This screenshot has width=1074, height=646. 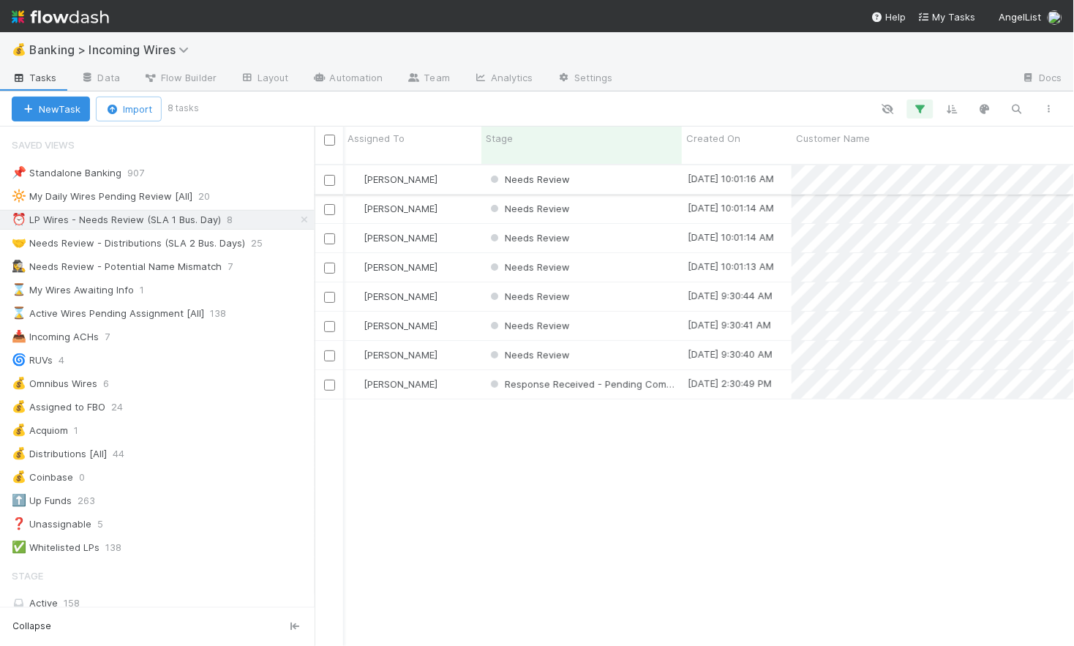 What do you see at coordinates (108, 313) in the screenshot?
I see `div: Active Wires Pending Assignment [All]` at bounding box center [108, 313].